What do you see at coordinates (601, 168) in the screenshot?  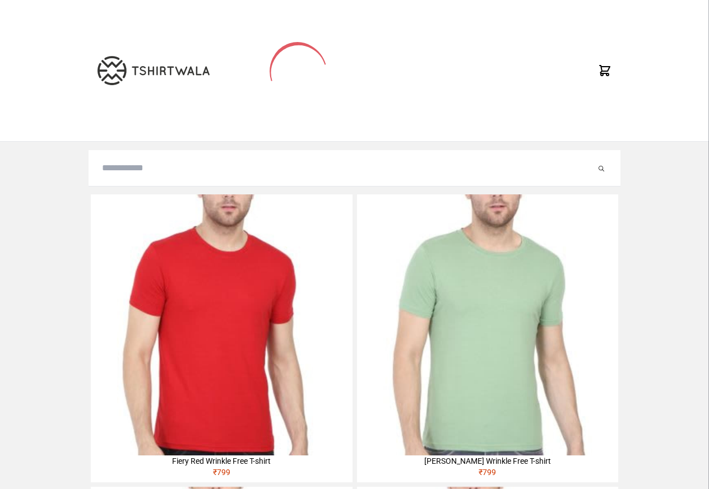 I see `button: Submit your search query.` at bounding box center [601, 168].